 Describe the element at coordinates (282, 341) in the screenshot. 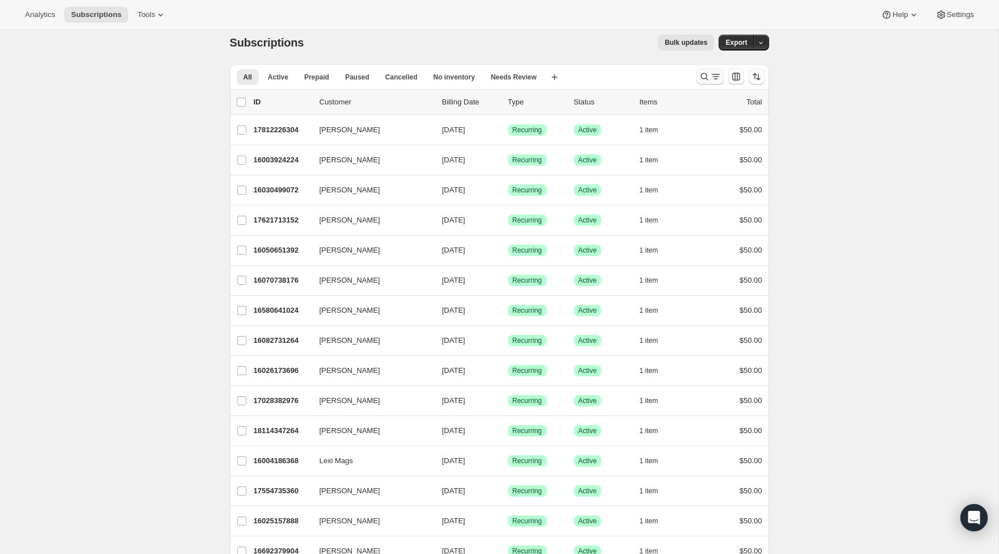

I see `p: 16082731264` at that location.